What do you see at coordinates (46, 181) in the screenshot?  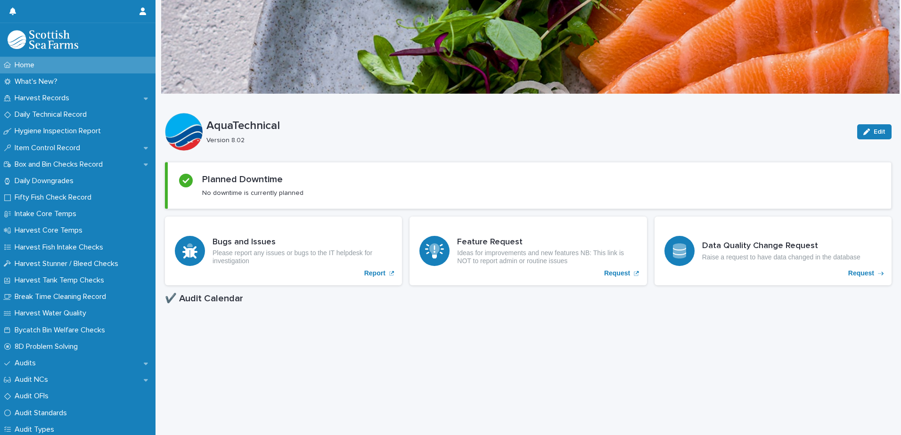 I see `p: Daily Downgrades` at bounding box center [46, 181].